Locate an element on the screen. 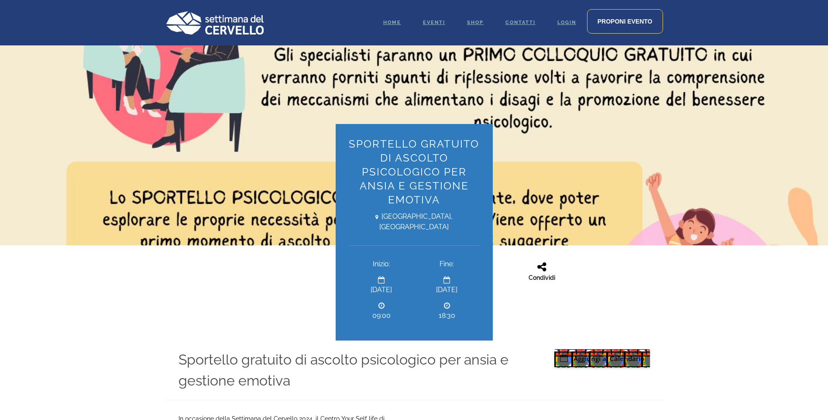 This screenshot has width=828, height=420. span: Home is located at coordinates (392, 22).